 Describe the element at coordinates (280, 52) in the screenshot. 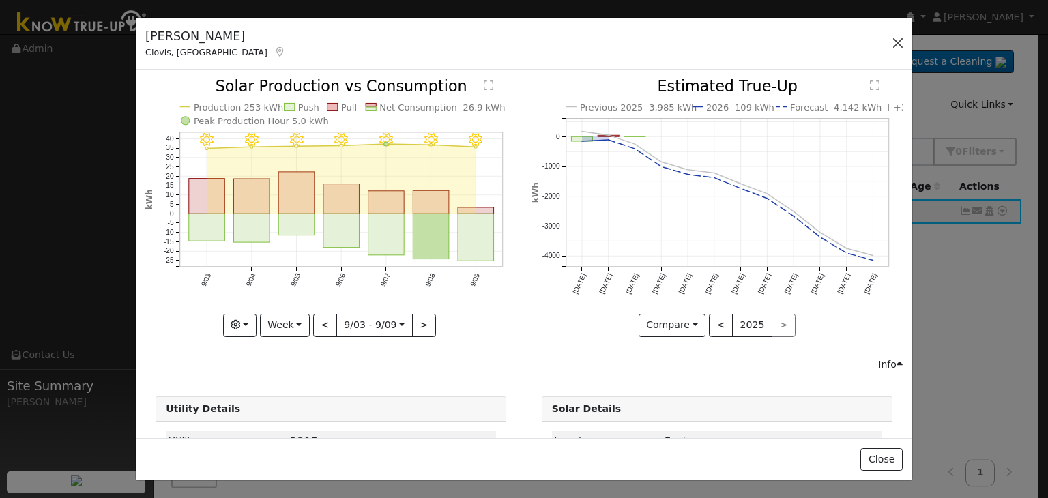

I see `a: Map` at that location.